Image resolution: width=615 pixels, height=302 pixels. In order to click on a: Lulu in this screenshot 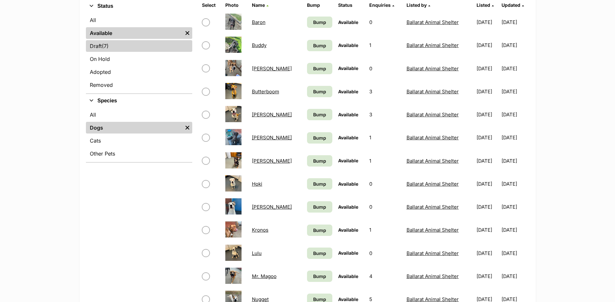, I will do `click(257, 253)`.